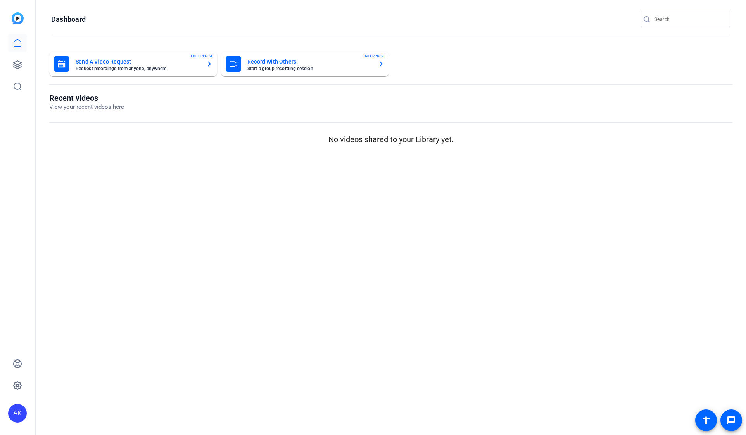  What do you see at coordinates (391, 140) in the screenshot?
I see `p: No videos shared to your Library yet.` at bounding box center [391, 140].